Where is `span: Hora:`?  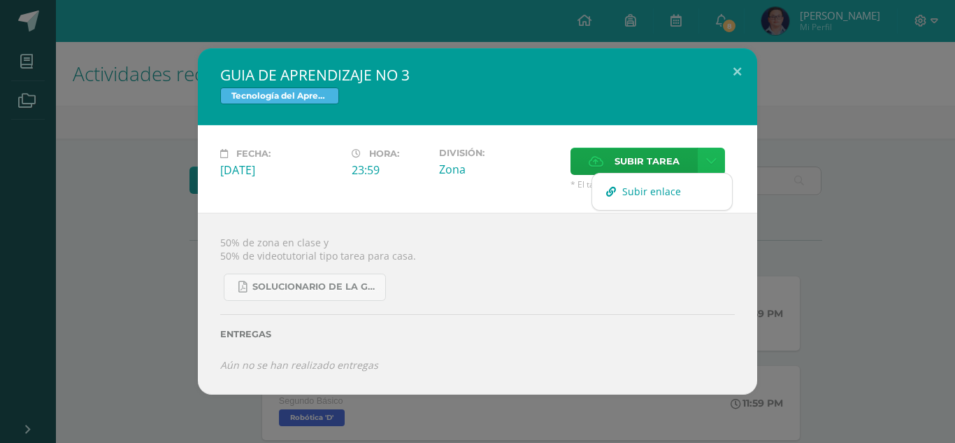
span: Hora: is located at coordinates (384, 153).